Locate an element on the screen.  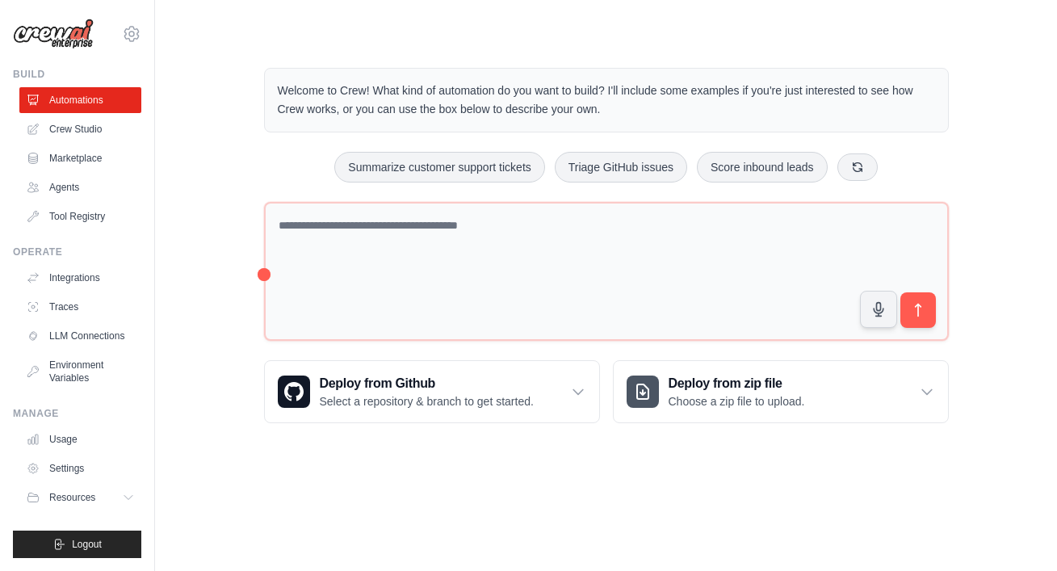
p: Welcome to Crew! What kind of automation do you want to build? I'll include some examples if you'... is located at coordinates (607, 100).